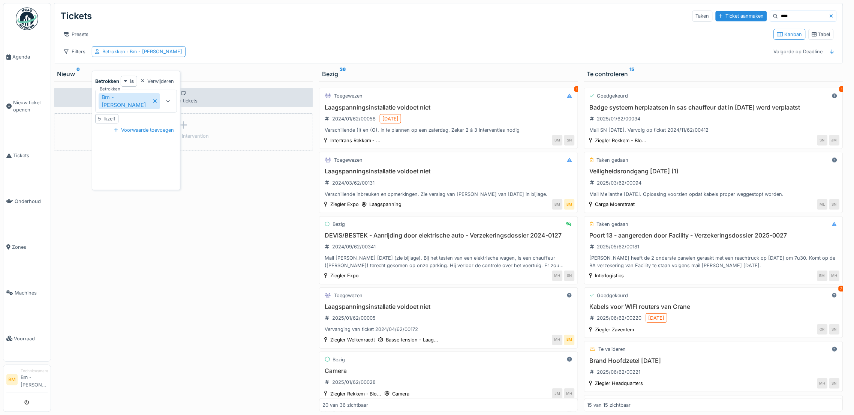 Image resolution: width=854 pixels, height=415 pixels. I want to click on div: 2025/03/62/00094, so click(619, 183).